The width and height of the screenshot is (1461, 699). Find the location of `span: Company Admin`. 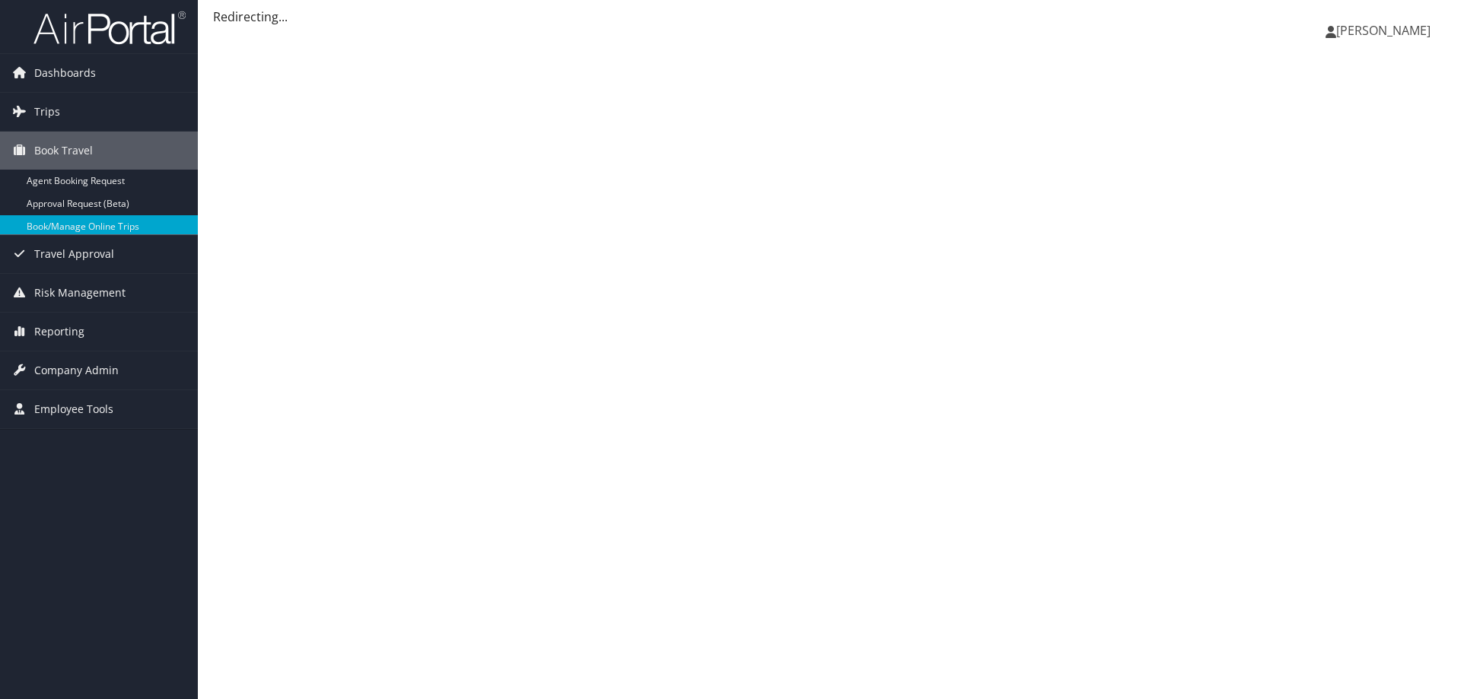

span: Company Admin is located at coordinates (76, 371).